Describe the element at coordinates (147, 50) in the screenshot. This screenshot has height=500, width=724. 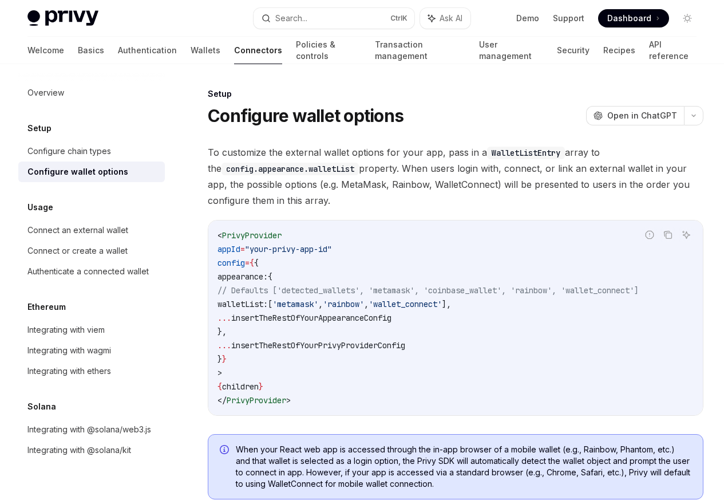
I see `a: Authentication` at that location.